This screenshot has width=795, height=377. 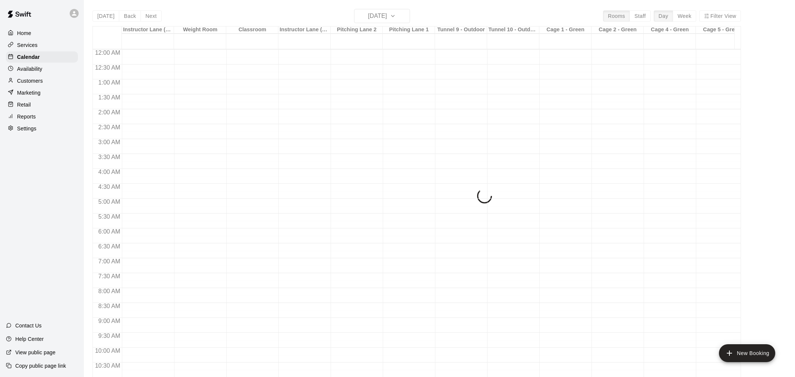 I want to click on span: 1:00 AM, so click(x=109, y=82).